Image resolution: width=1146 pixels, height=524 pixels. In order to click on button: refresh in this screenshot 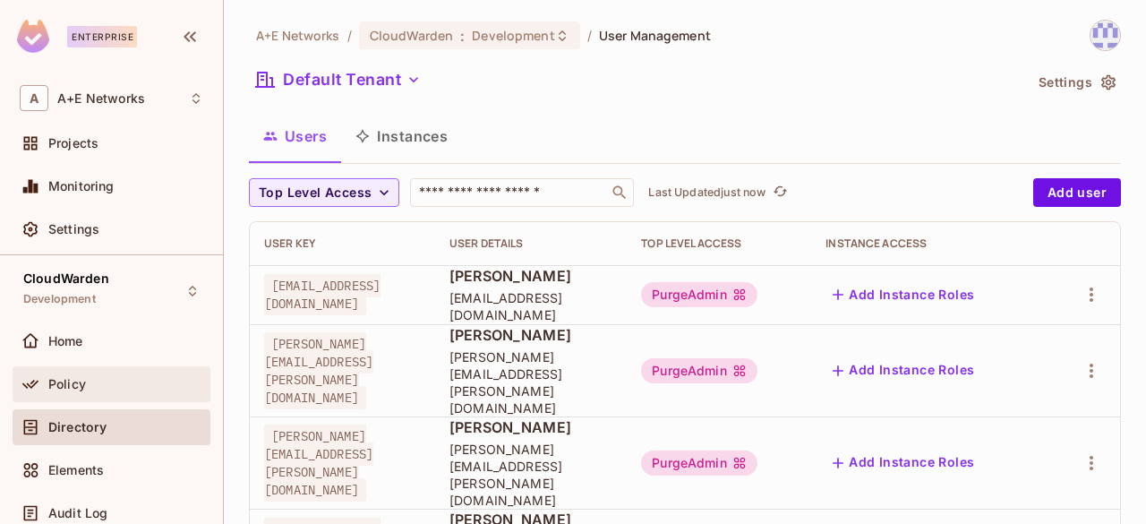, I will do `click(780, 193)`.